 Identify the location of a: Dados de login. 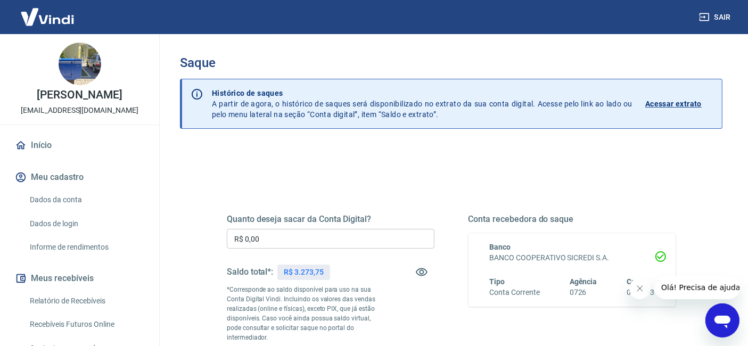
(86, 224).